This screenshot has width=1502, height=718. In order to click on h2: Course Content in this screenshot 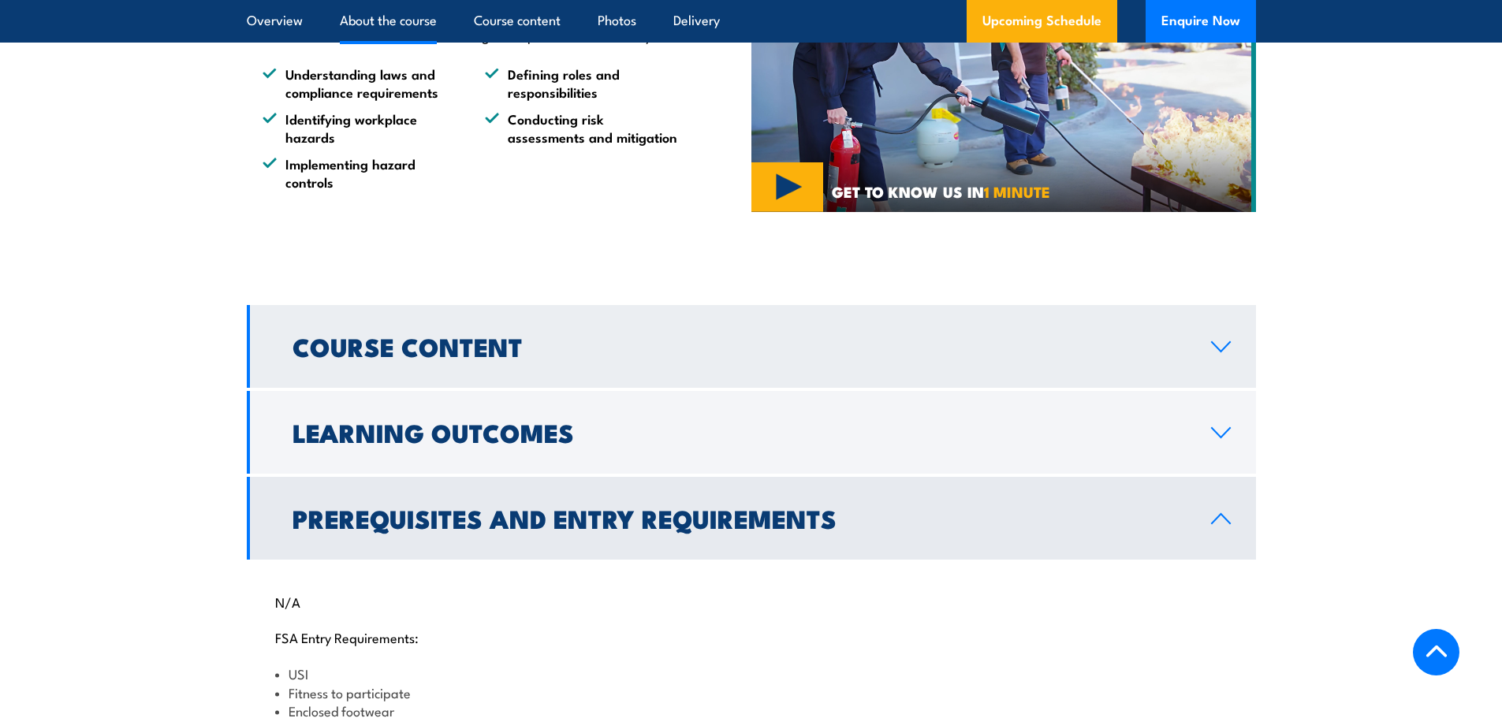, I will do `click(739, 346)`.